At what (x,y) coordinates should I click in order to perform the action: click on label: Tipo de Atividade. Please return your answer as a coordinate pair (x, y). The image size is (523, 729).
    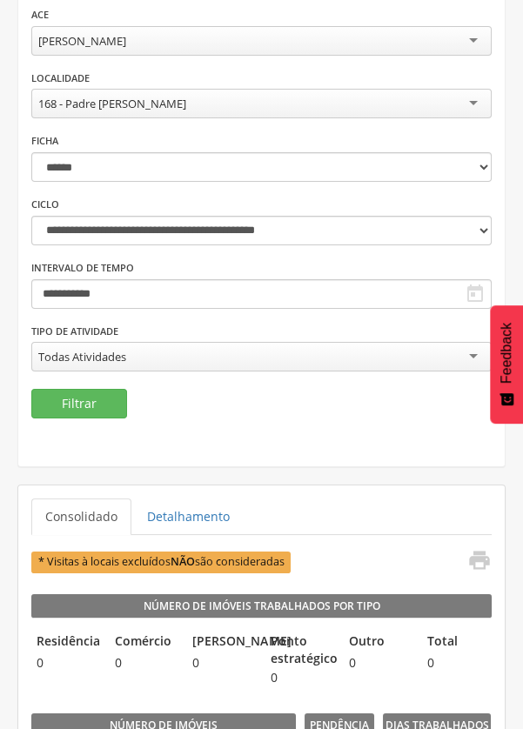
    Looking at the image, I should click on (75, 331).